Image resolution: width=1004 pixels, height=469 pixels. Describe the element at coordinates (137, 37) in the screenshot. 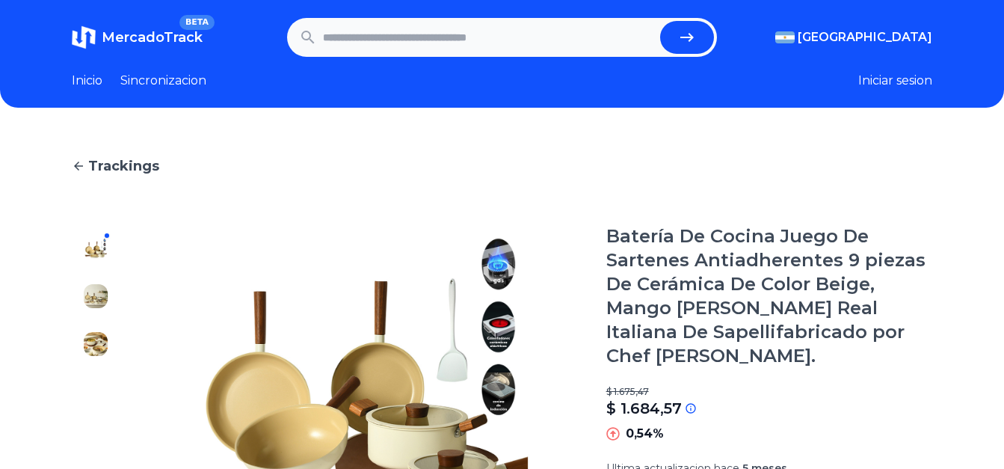

I see `a: MercadoTrackBETA` at that location.